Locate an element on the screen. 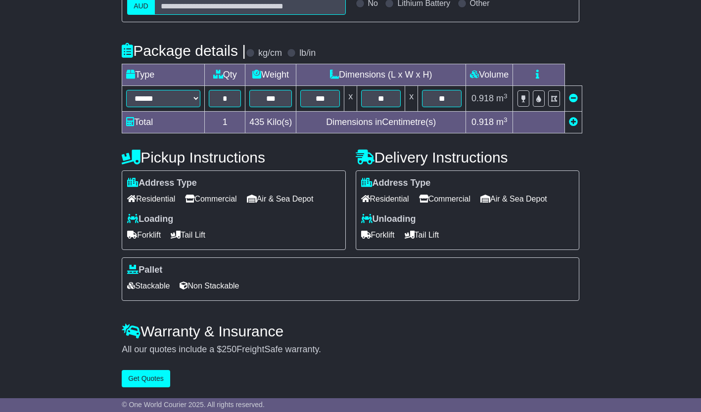  div: All our quotes include a $ FreightSafe warranty. is located at coordinates (350, 350).